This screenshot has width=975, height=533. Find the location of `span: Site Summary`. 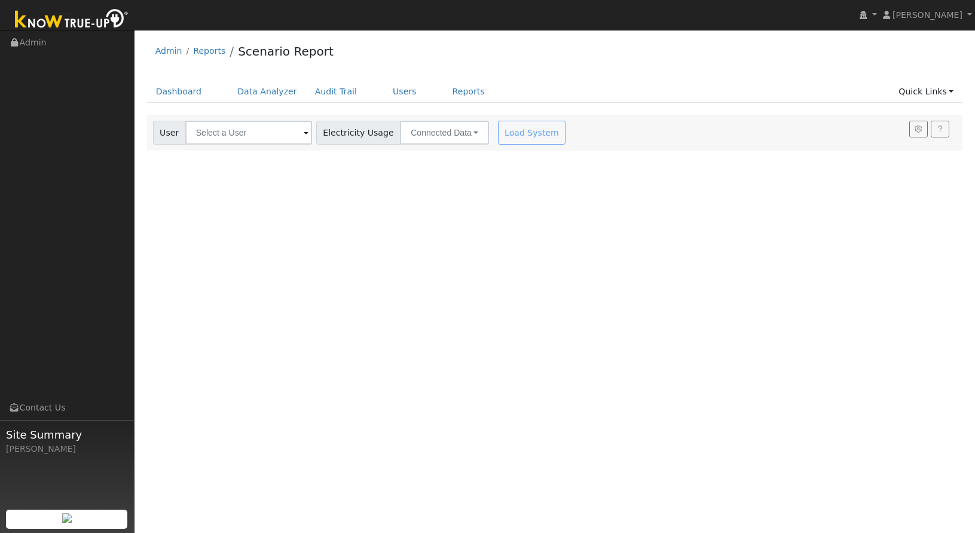

span: Site Summary is located at coordinates (67, 435).